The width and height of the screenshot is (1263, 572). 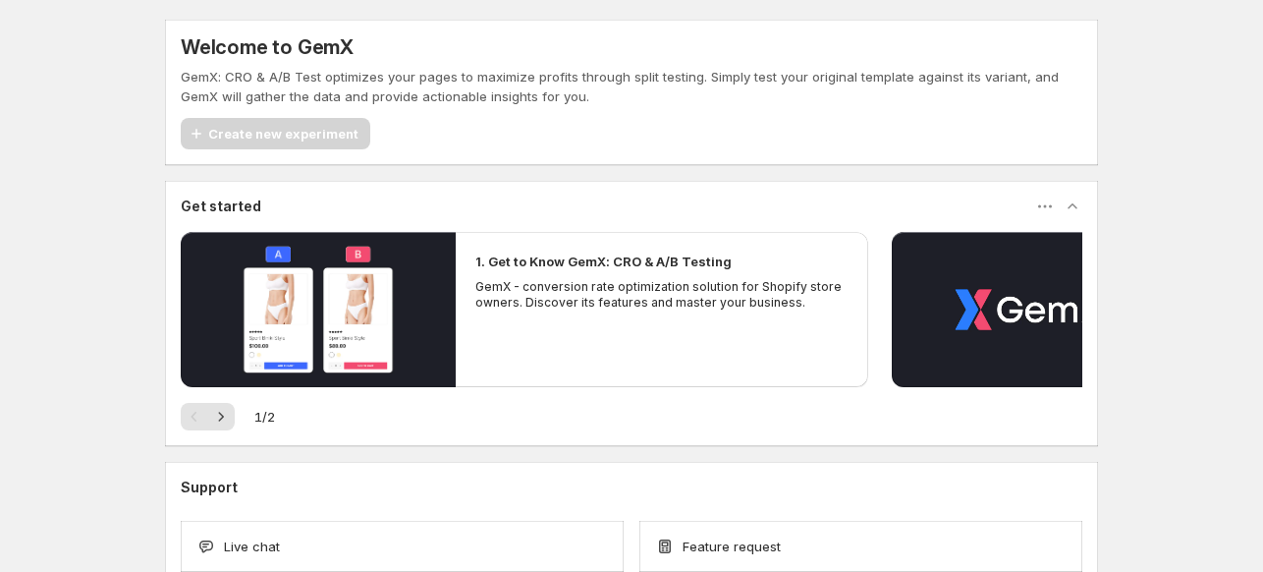 I want to click on h2: 1. Get to Know GemX: CRO & A/B Testing, so click(x=603, y=261).